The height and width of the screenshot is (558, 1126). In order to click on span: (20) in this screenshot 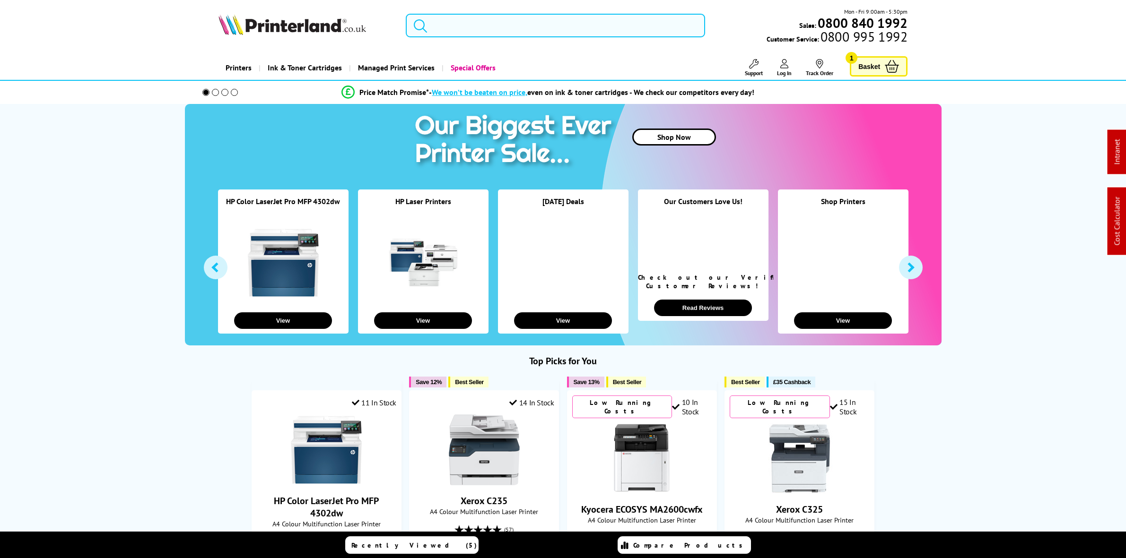, I will do `click(667, 539)`.